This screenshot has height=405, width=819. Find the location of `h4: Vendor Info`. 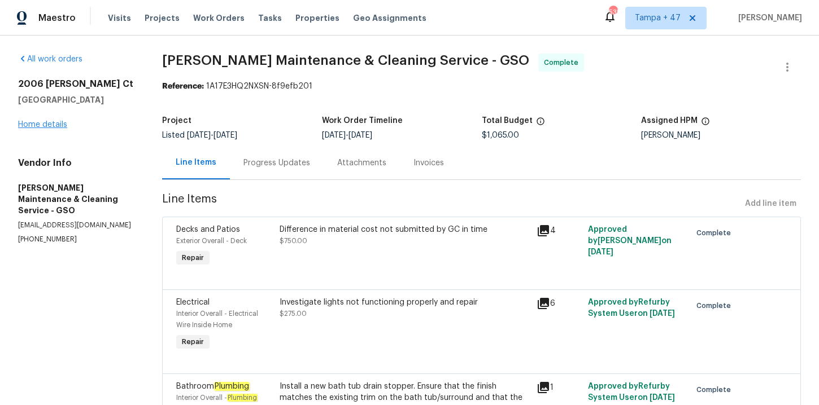

h4: Vendor Info is located at coordinates (76, 163).